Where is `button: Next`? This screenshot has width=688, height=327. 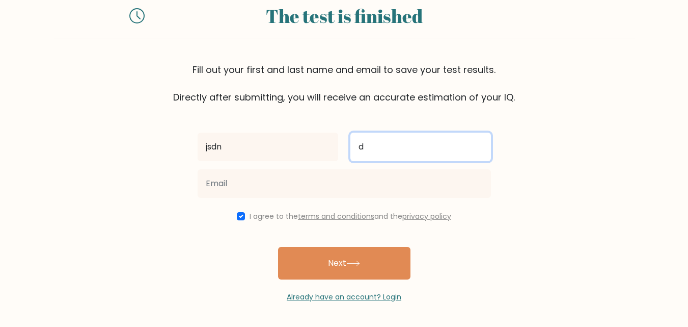 button: Next is located at coordinates (344, 263).